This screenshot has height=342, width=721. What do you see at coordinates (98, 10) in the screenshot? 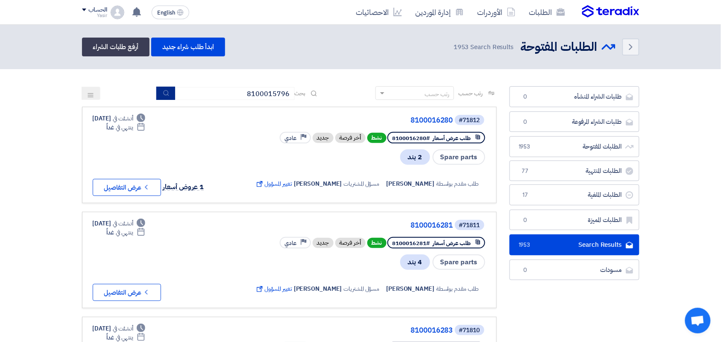
I see `div: الحساب` at bounding box center [98, 10].